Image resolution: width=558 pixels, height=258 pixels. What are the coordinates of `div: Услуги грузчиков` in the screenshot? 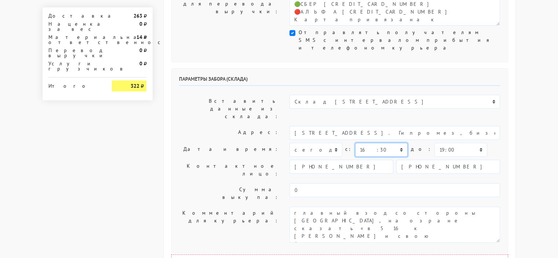 It's located at (75, 66).